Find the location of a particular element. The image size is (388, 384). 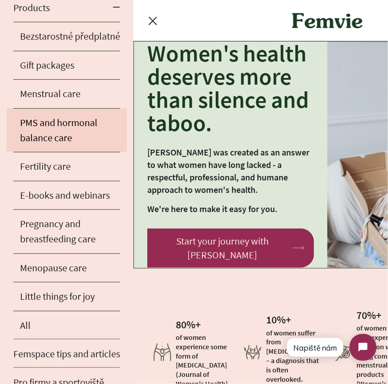

span: Napiště nám is located at coordinates (36, 21).